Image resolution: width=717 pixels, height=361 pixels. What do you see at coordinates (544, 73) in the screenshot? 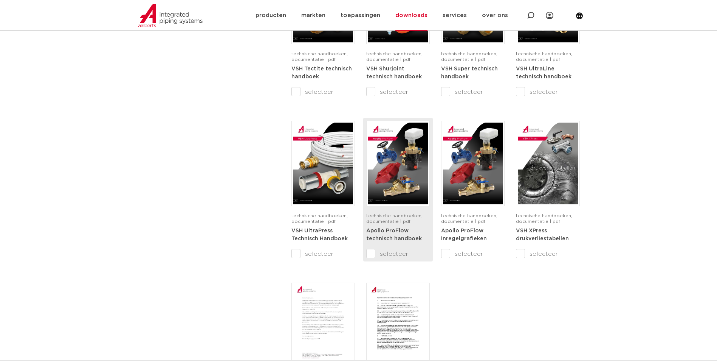
I see `strong: VSH UltraLine technisch handboek` at bounding box center [544, 73].